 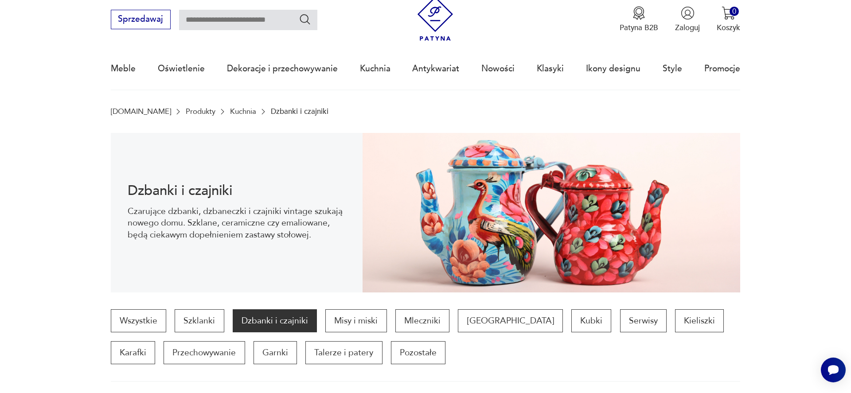 I want to click on p: Kubki, so click(x=591, y=321).